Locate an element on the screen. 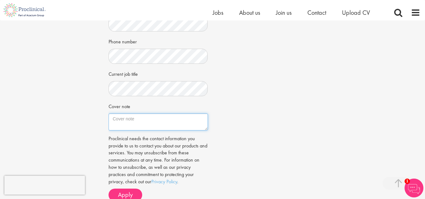 The height and width of the screenshot is (199, 425). span: Apply is located at coordinates (125, 195).